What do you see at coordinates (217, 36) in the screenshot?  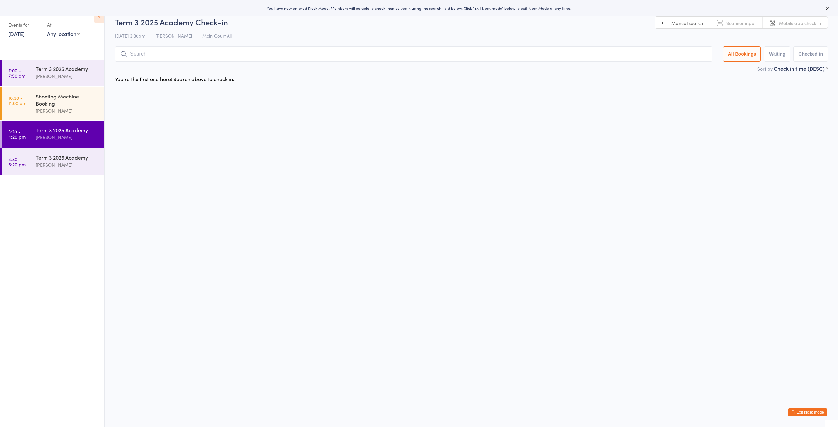 I see `span: Main Court All` at bounding box center [217, 36].